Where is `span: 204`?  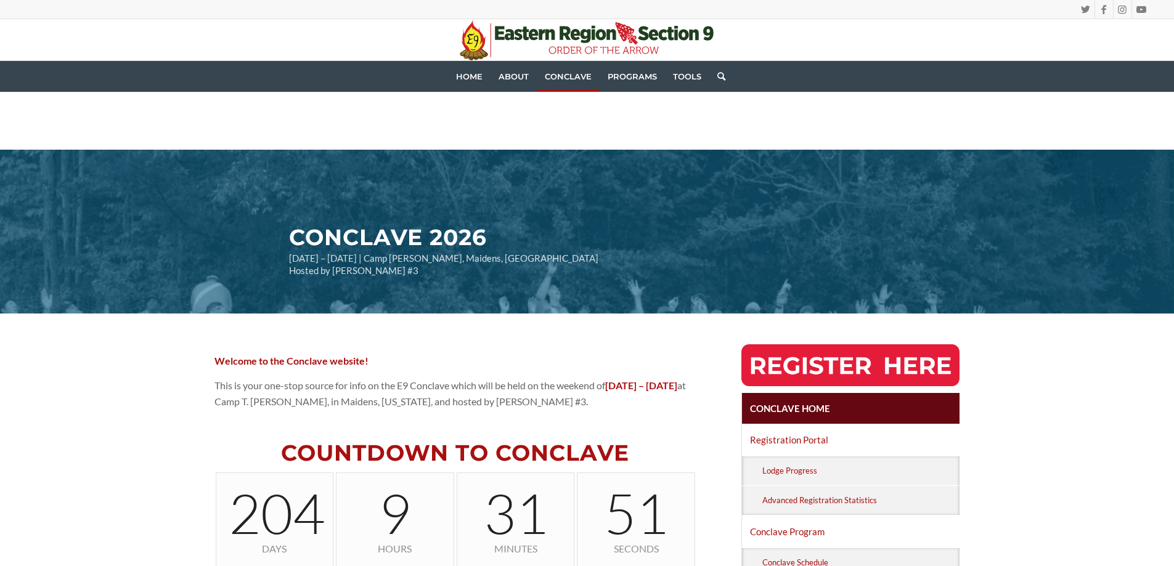 span: 204 is located at coordinates (275, 513).